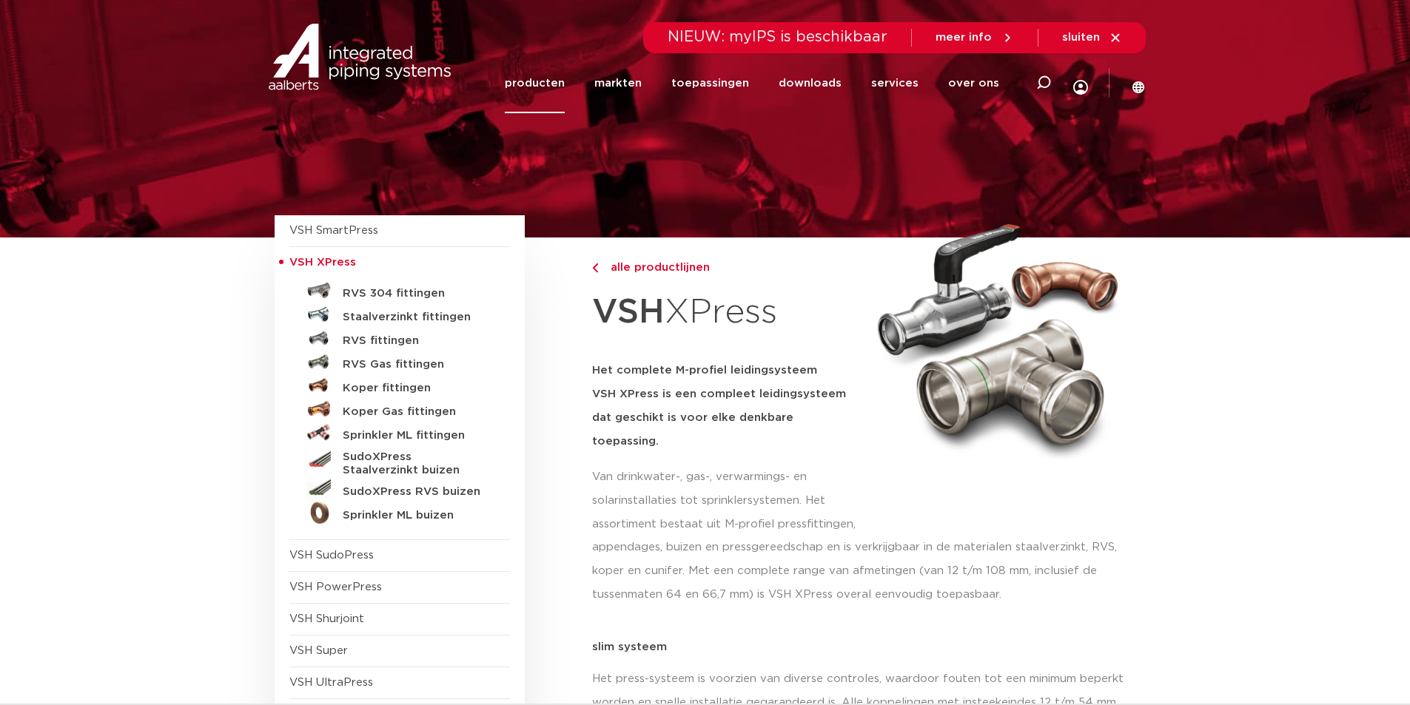 Image resolution: width=1410 pixels, height=705 pixels. Describe the element at coordinates (726, 406) in the screenshot. I see `h5: Het complete M-profiel leidingsysteem VSH XPress is een compleet leidingsysteem dat geschikt is v...` at that location.